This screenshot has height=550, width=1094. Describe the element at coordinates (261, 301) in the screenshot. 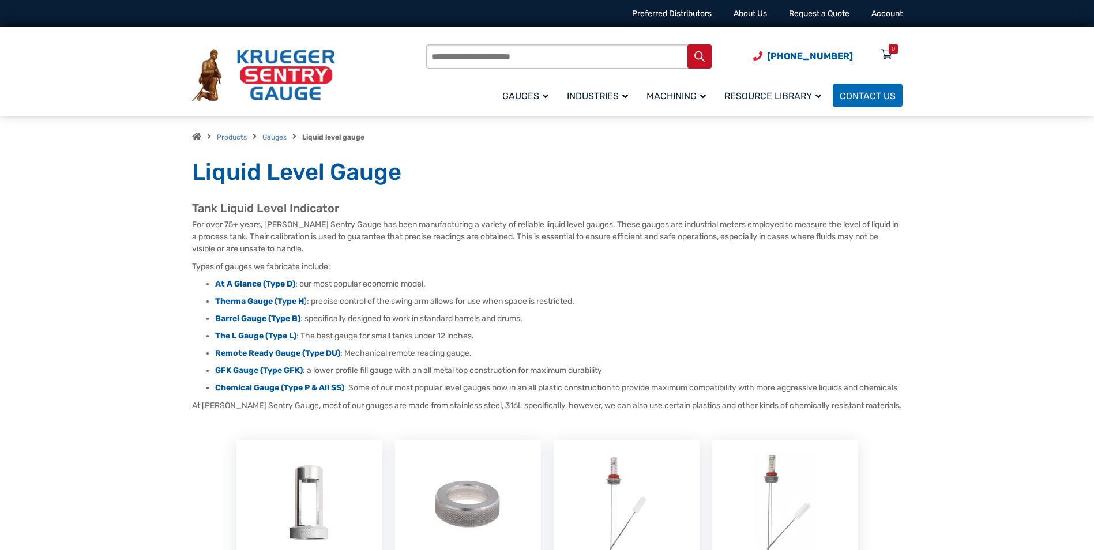

I see `a: Therma Gauge (Type H)` at that location.